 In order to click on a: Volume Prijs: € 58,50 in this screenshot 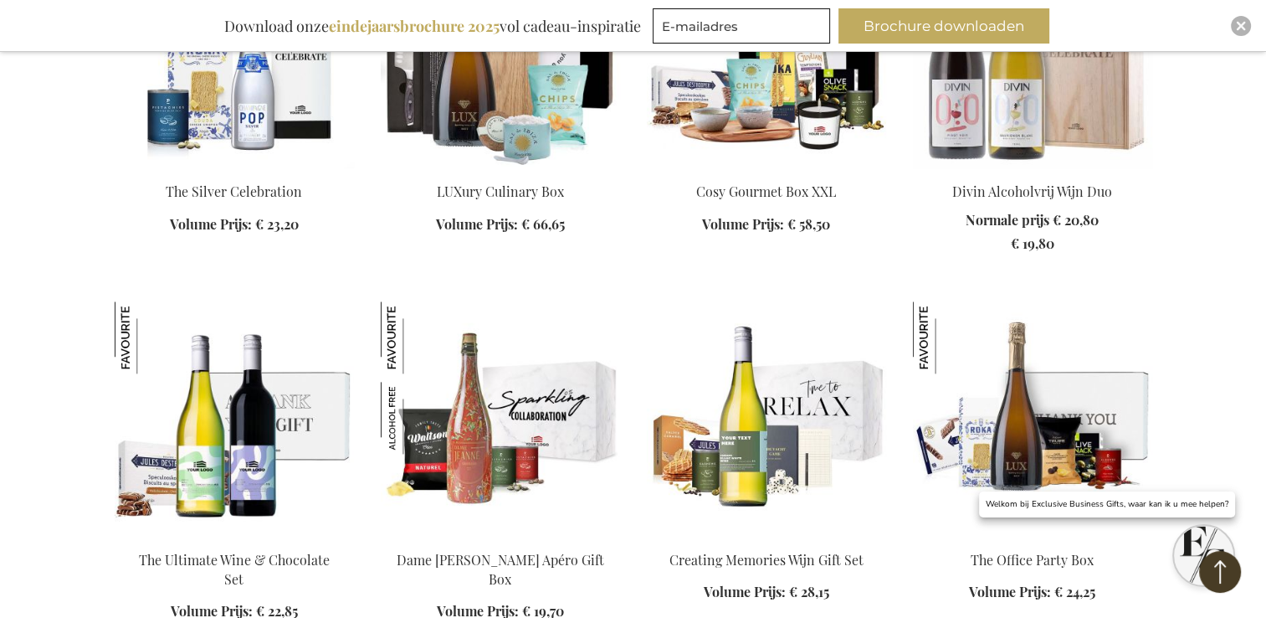, I will do `click(766, 224)`.